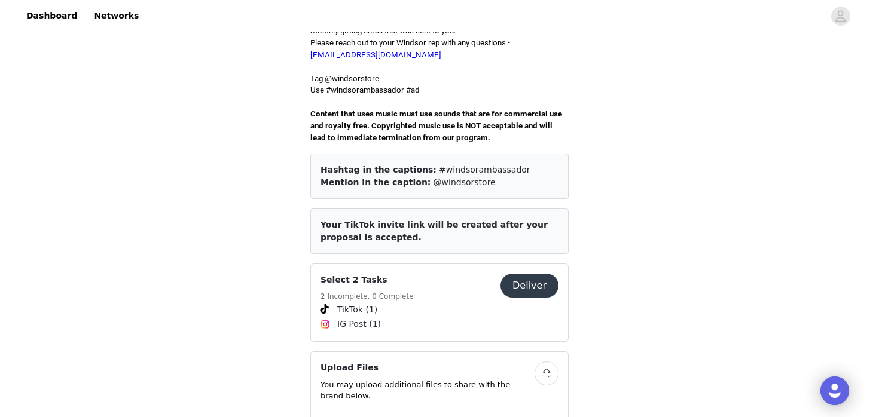 The image size is (879, 417). Describe the element at coordinates (440, 303) in the screenshot. I see `div: Select 2 Tasks` at that location.